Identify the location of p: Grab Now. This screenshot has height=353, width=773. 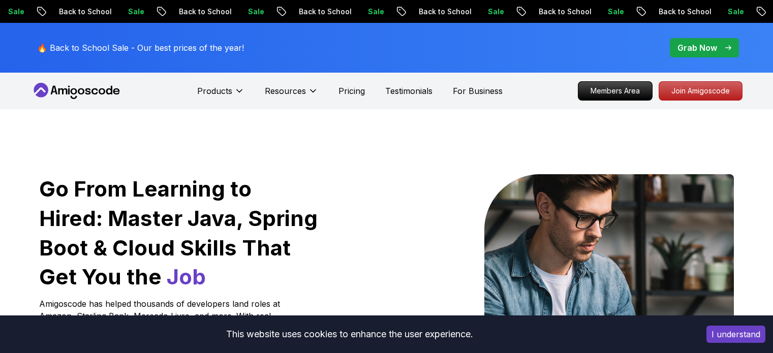
(697, 48).